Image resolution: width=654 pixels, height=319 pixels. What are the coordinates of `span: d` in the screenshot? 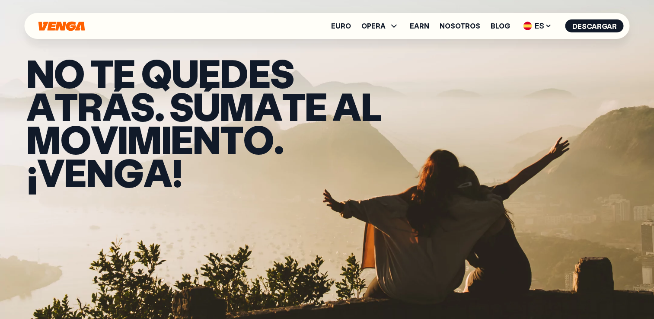 It's located at (234, 73).